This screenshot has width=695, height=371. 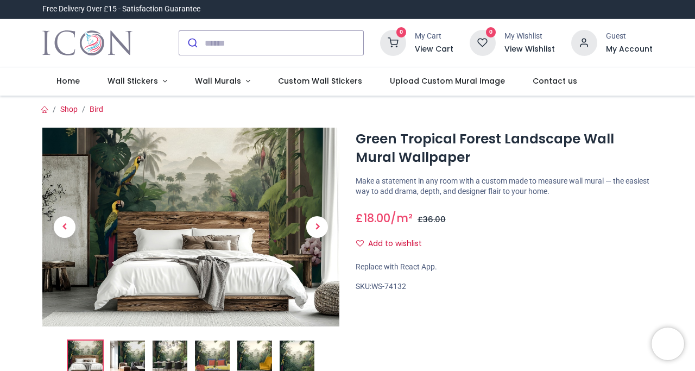 What do you see at coordinates (133, 81) in the screenshot?
I see `span: Wall Stickers` at bounding box center [133, 81].